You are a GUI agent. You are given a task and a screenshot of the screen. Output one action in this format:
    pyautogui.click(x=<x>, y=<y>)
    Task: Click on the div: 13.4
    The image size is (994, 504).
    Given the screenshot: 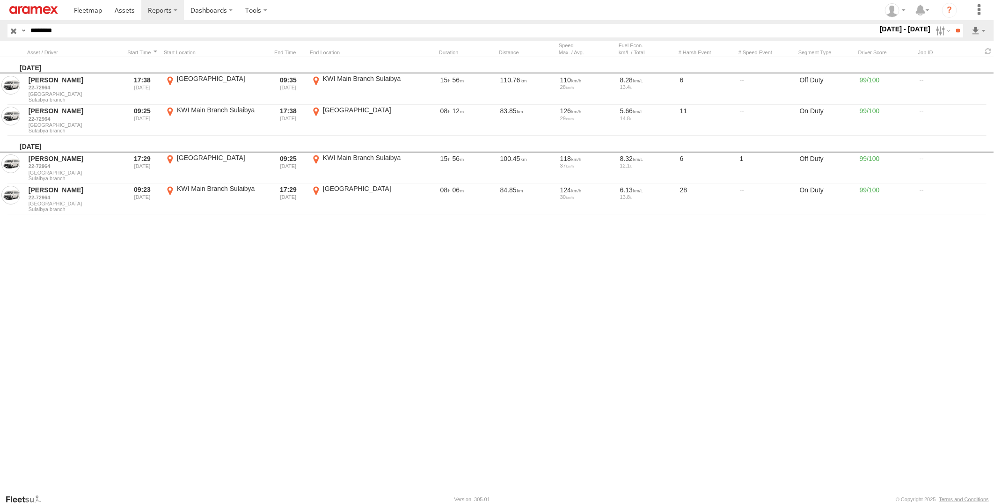 What is the action you would take?
    pyautogui.click(x=647, y=87)
    